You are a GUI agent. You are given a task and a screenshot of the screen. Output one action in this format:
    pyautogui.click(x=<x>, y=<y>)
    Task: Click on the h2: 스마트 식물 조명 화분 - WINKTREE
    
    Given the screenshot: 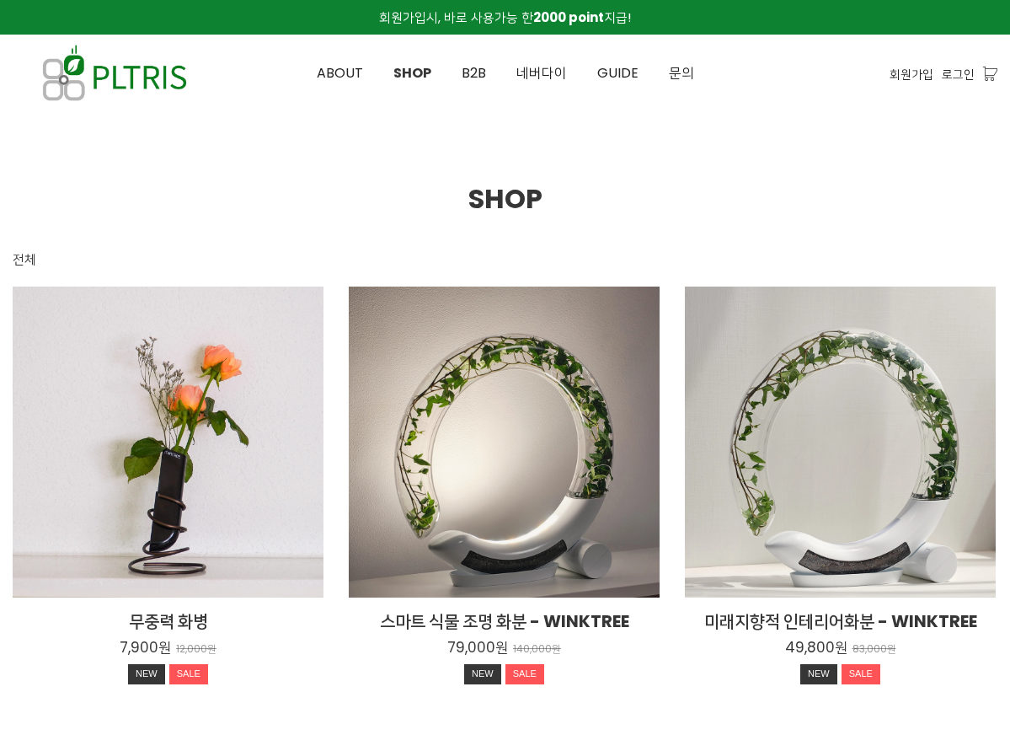 What is the action you would take?
    pyautogui.click(x=504, y=621)
    